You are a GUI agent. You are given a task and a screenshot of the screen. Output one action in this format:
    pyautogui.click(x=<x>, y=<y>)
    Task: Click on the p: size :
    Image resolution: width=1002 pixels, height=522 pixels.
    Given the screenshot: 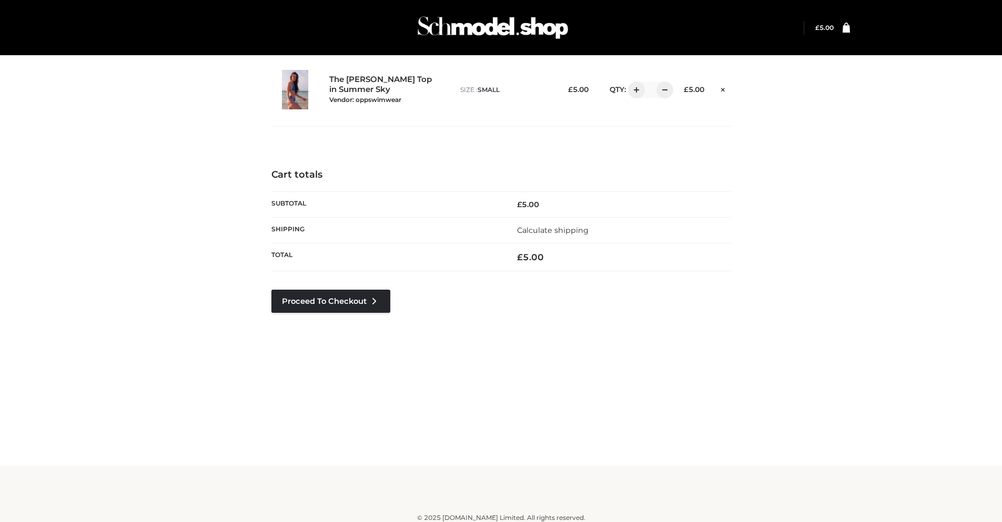 What is the action you would take?
    pyautogui.click(x=505, y=90)
    